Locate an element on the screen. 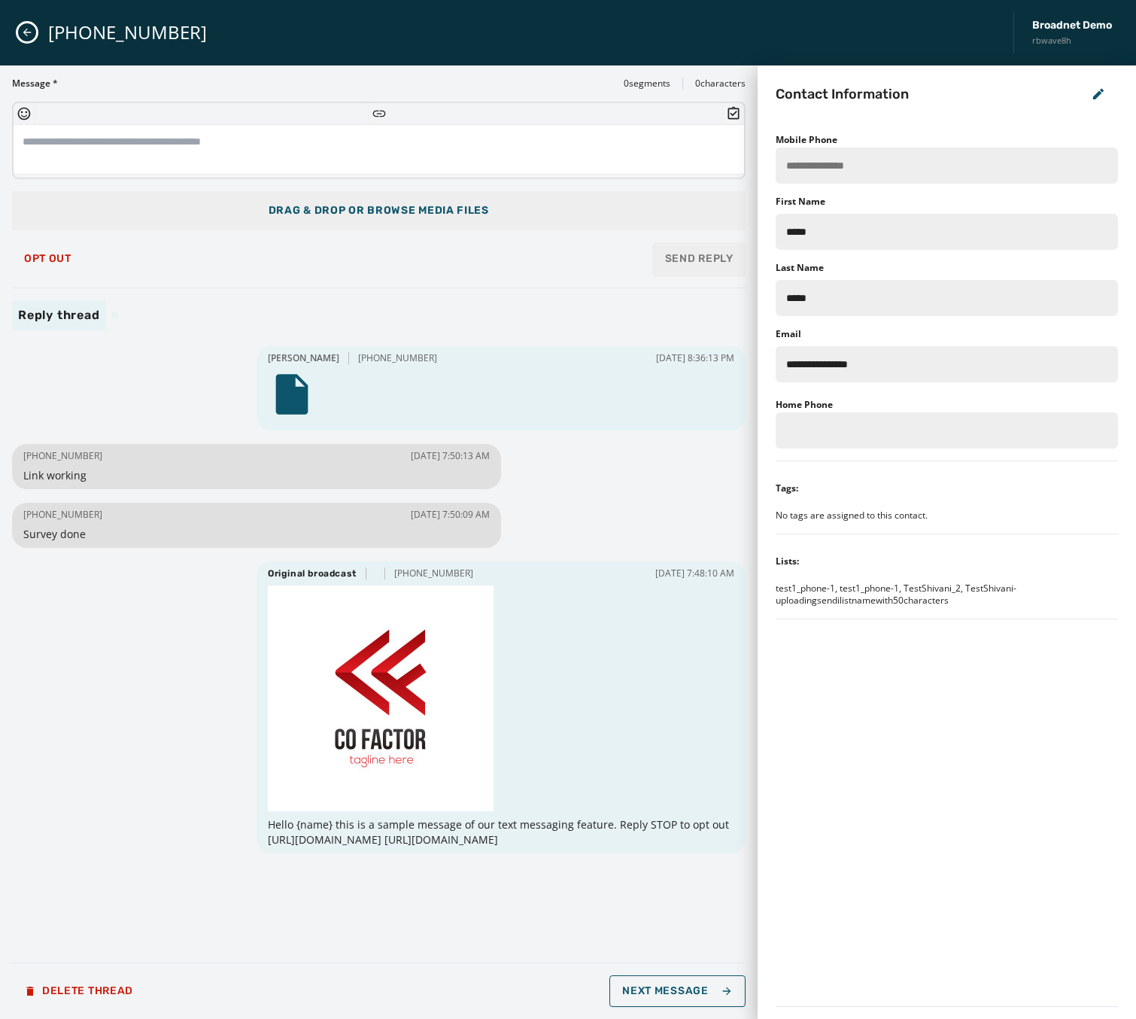 The width and height of the screenshot is (1136, 1019). span: Survey done is located at coordinates (257, 534).